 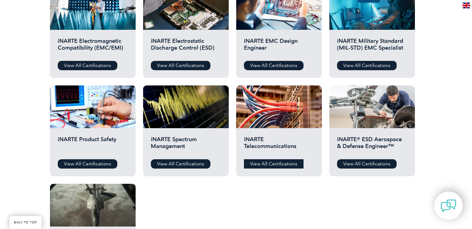 What do you see at coordinates (186, 47) in the screenshot?
I see `h2: iNARTE Electrostatic Discharge Control (ESD)` at bounding box center [186, 47].